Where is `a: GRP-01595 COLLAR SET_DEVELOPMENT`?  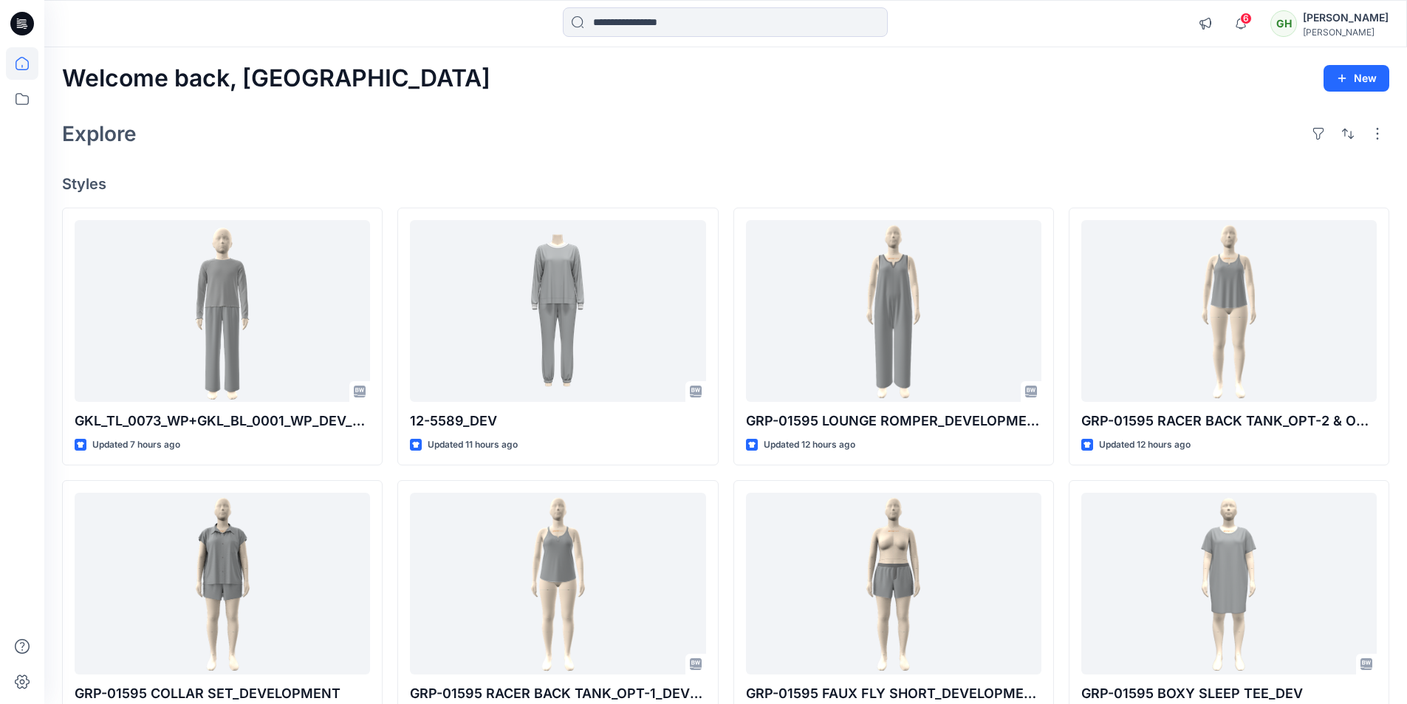
a: GRP-01595 COLLAR SET_DEVELOPMENT is located at coordinates (222, 583).